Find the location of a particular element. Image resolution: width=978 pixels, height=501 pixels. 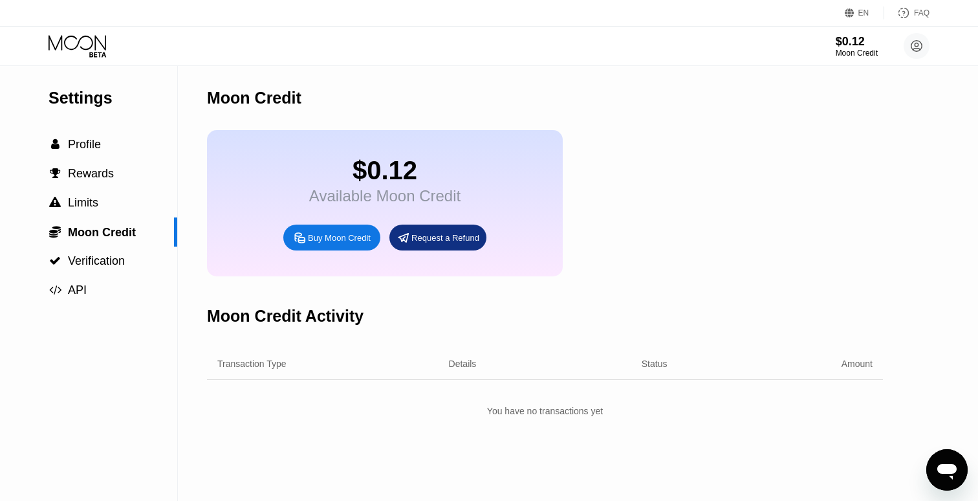

div: Details is located at coordinates (463, 364).